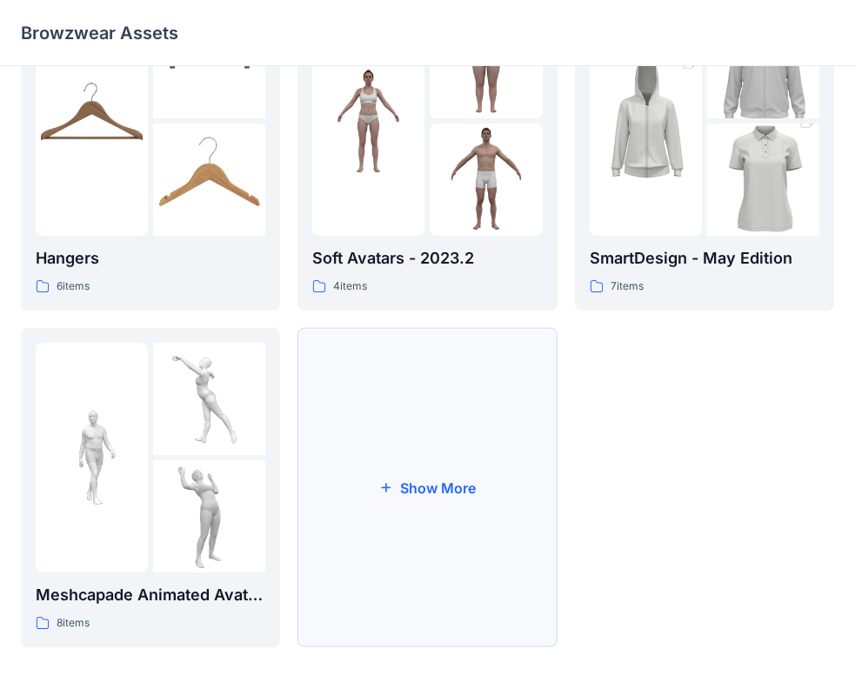  What do you see at coordinates (150, 595) in the screenshot?
I see `p: Meshcapade Animated Avatars` at bounding box center [150, 595].